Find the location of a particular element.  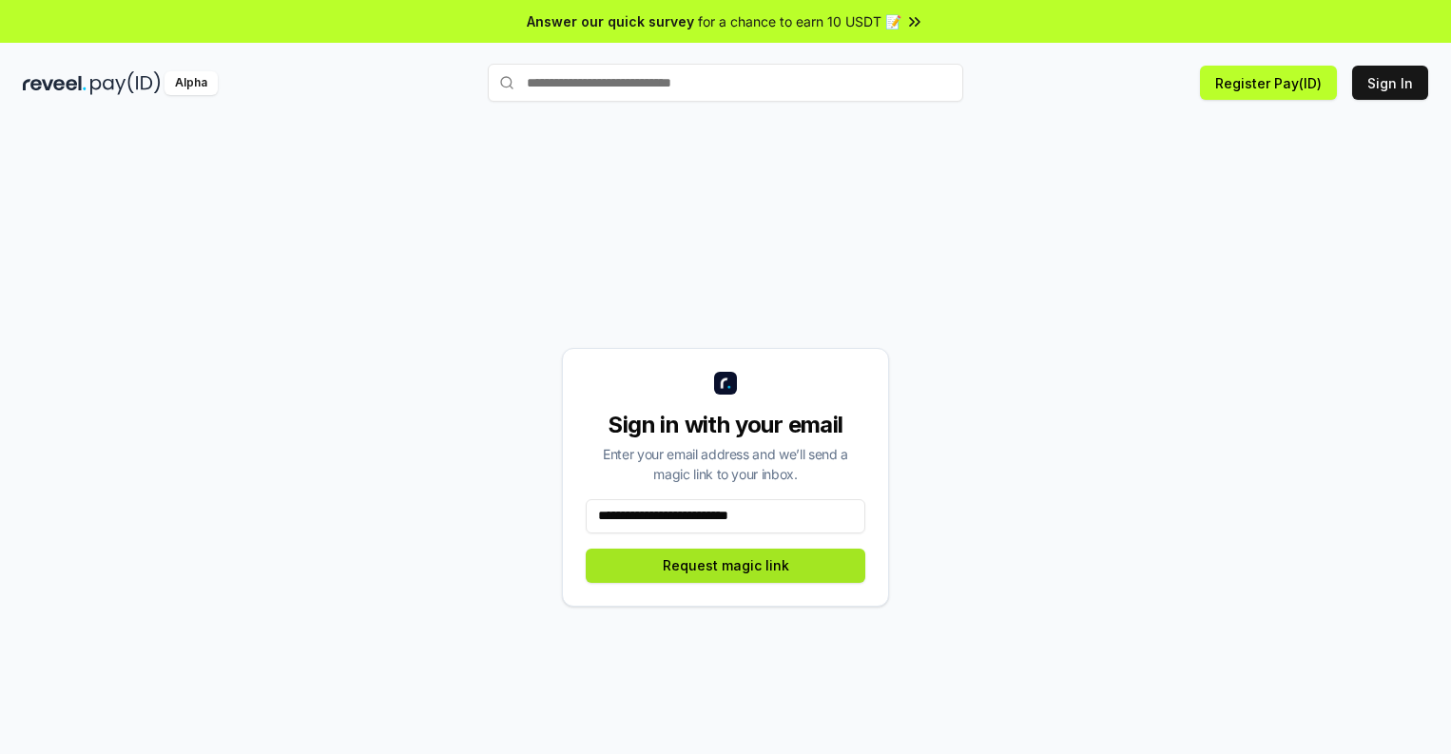

div: Alpha is located at coordinates (191, 83).